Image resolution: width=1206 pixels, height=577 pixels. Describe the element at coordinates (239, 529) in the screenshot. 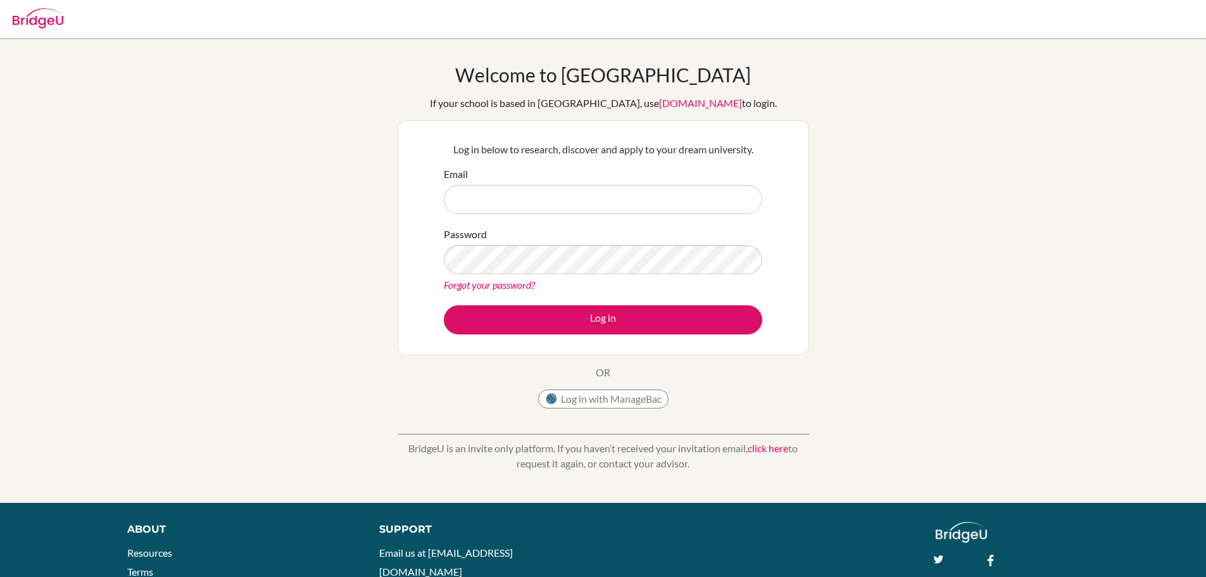

I see `div: About` at that location.